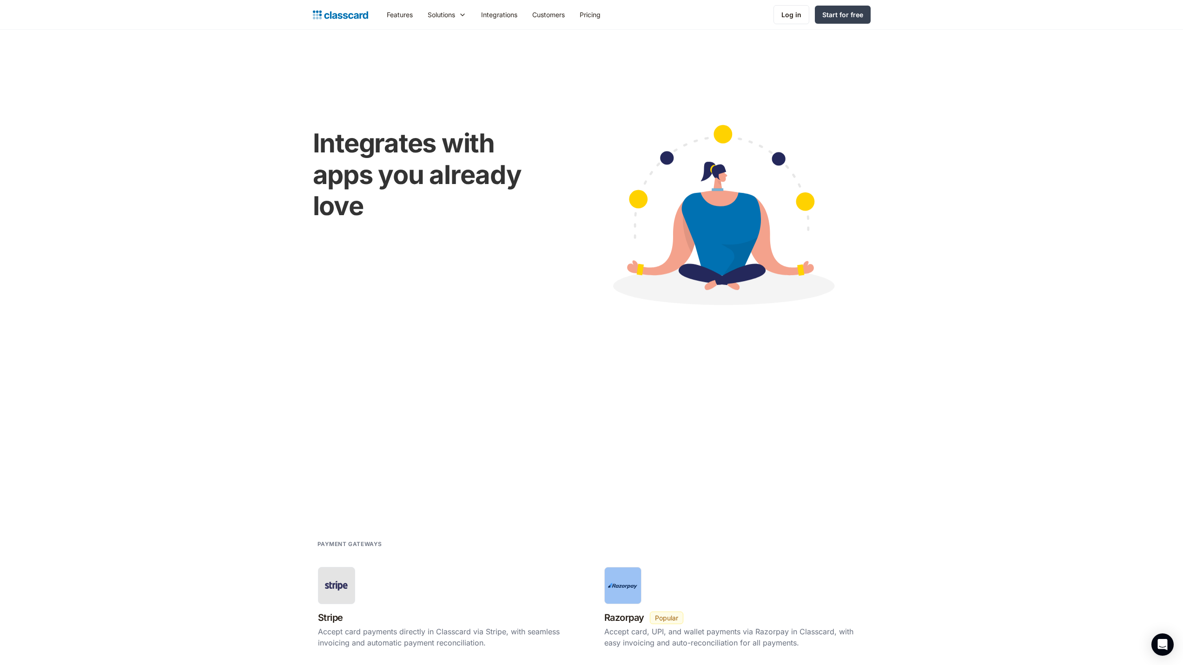 The image size is (1183, 665). What do you see at coordinates (400, 14) in the screenshot?
I see `a: Features` at bounding box center [400, 14].